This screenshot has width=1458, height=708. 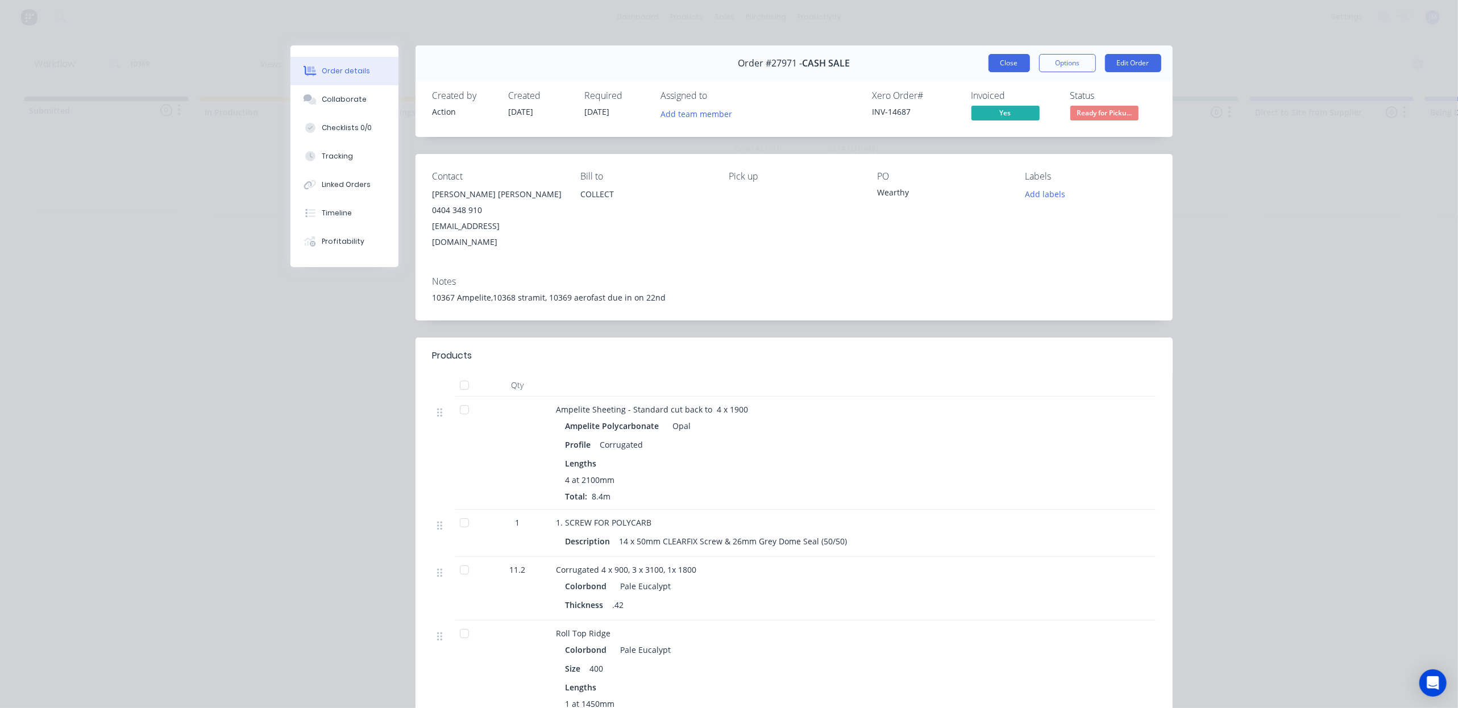 What do you see at coordinates (337, 213) in the screenshot?
I see `div: Timeline` at bounding box center [337, 213].